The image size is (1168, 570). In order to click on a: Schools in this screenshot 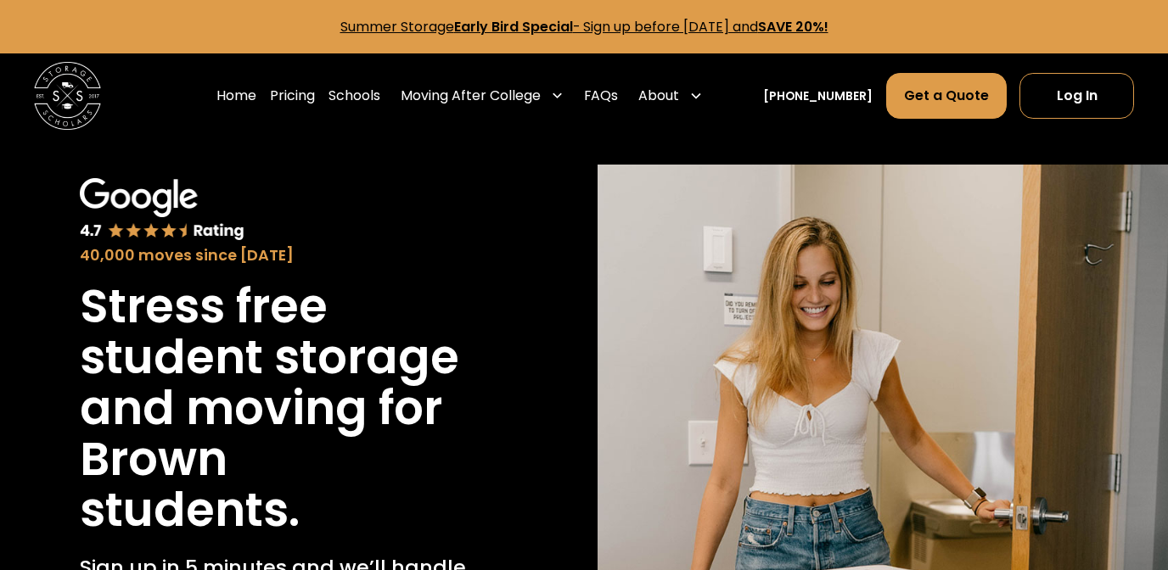, I will do `click(354, 96)`.